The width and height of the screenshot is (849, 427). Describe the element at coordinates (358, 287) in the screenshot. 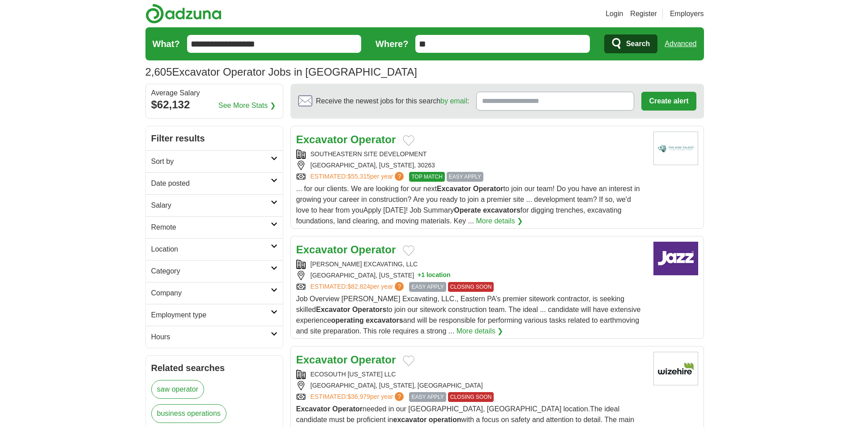

I see `a: ESTIMATED:$82,824per year?` at that location.